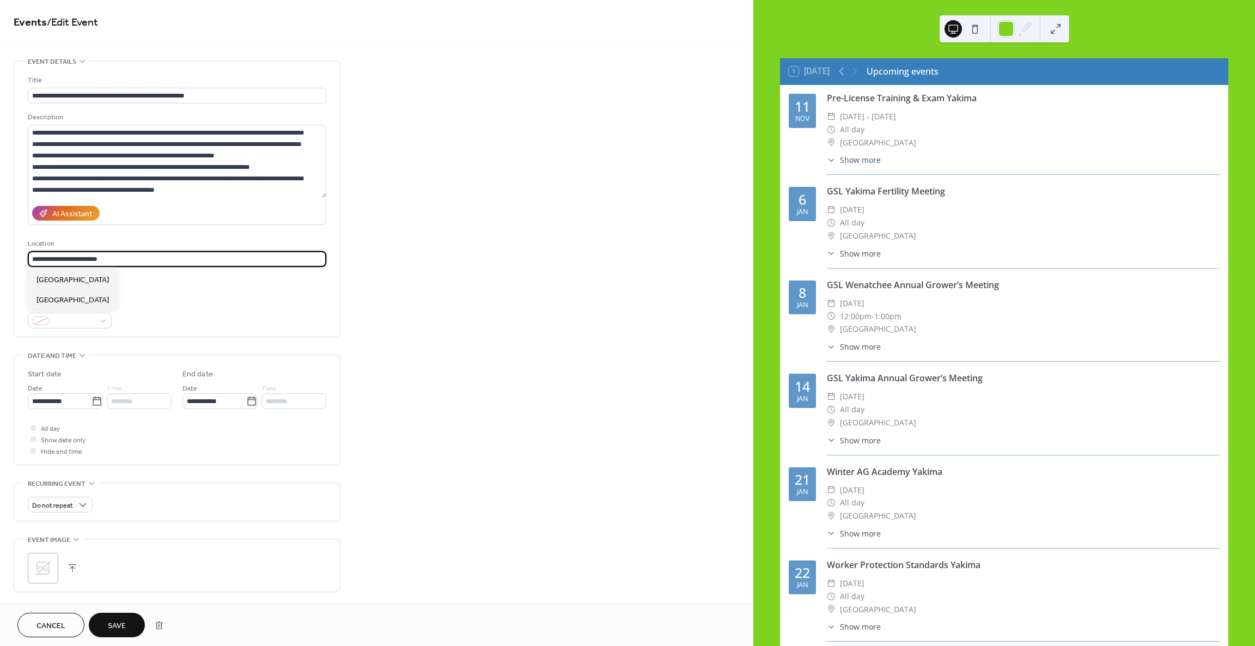 Image resolution: width=1255 pixels, height=646 pixels. I want to click on span: 1:00pm, so click(888, 316).